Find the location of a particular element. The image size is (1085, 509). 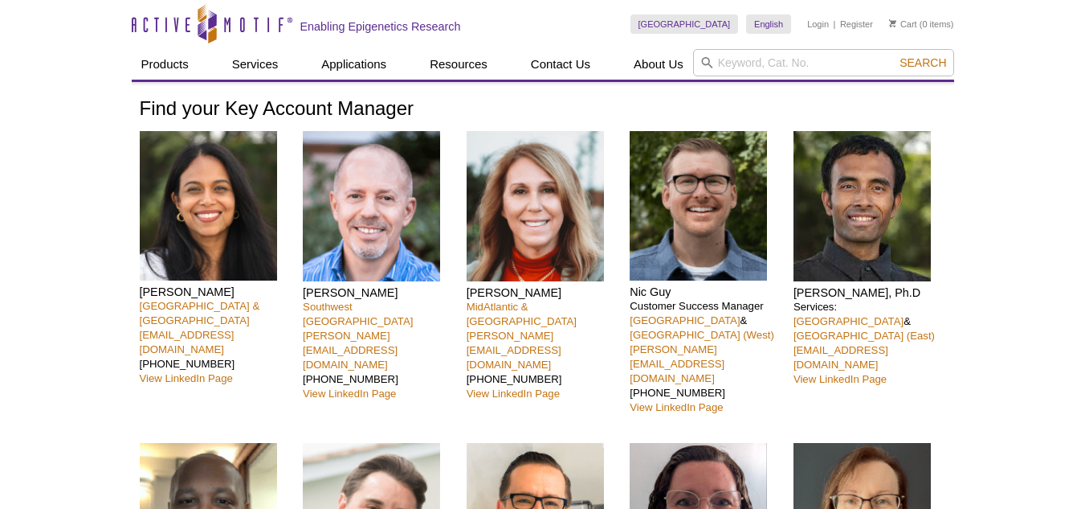

a: Register is located at coordinates (856, 24).